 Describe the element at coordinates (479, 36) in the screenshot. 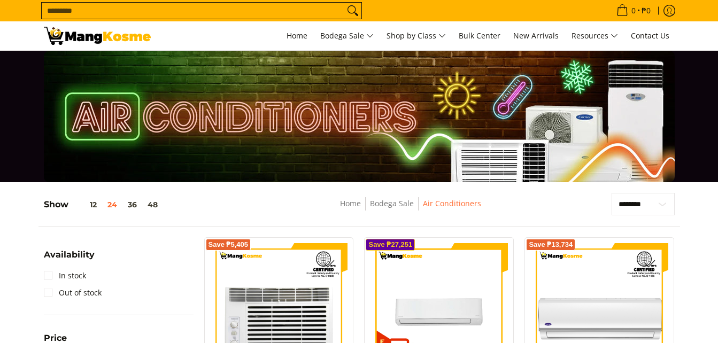

I see `a: Bulk Center` at that location.